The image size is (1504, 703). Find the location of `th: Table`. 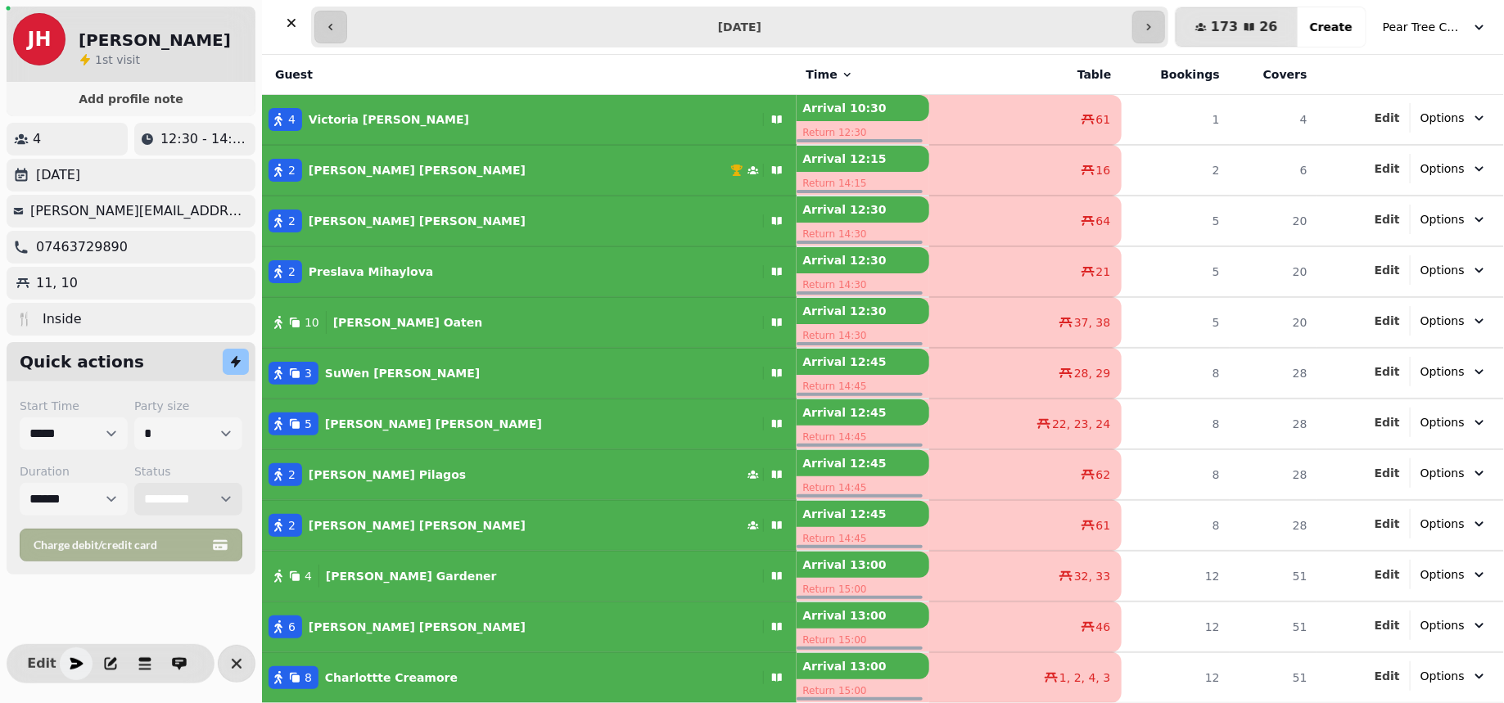

th: Table is located at coordinates (1025, 75).